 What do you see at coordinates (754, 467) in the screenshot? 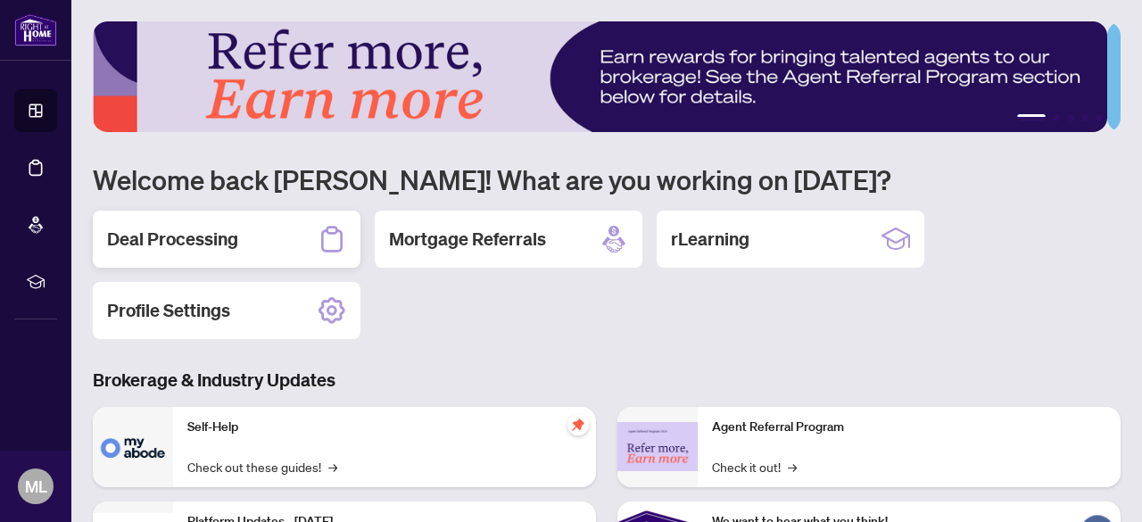
I see `a: Check it out!→` at bounding box center [754, 467].